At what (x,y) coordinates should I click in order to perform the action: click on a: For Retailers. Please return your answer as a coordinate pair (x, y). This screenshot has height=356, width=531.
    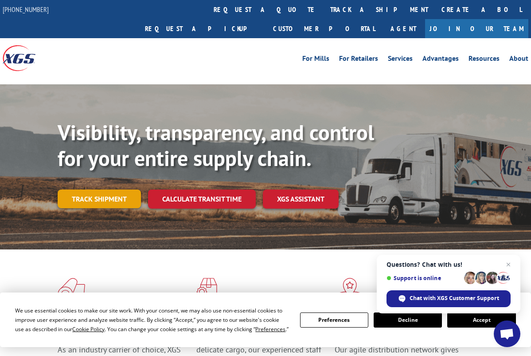
    Looking at the image, I should click on (359, 60).